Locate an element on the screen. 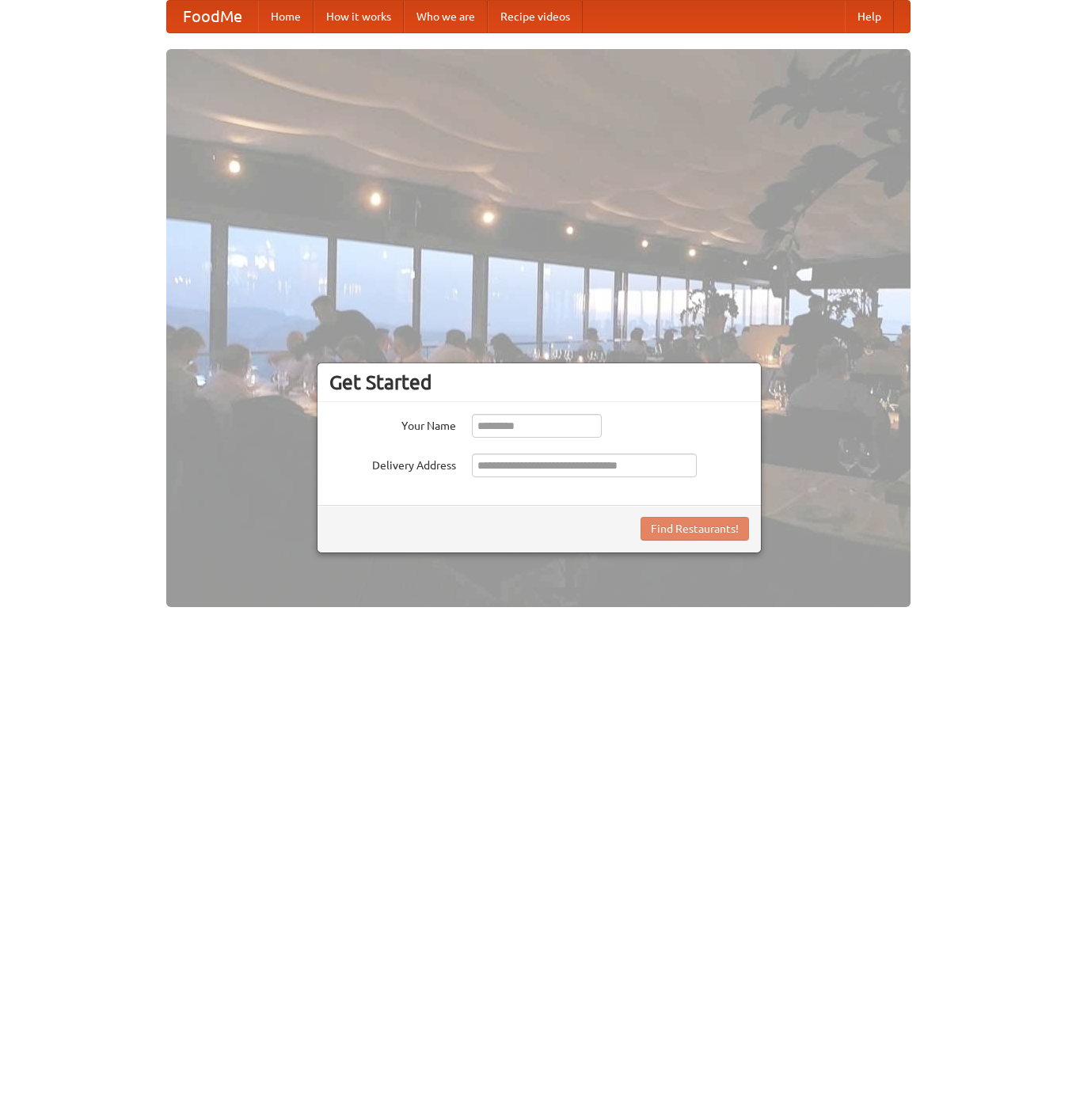 The height and width of the screenshot is (1120, 1076). a: Recipe videos is located at coordinates (535, 17).